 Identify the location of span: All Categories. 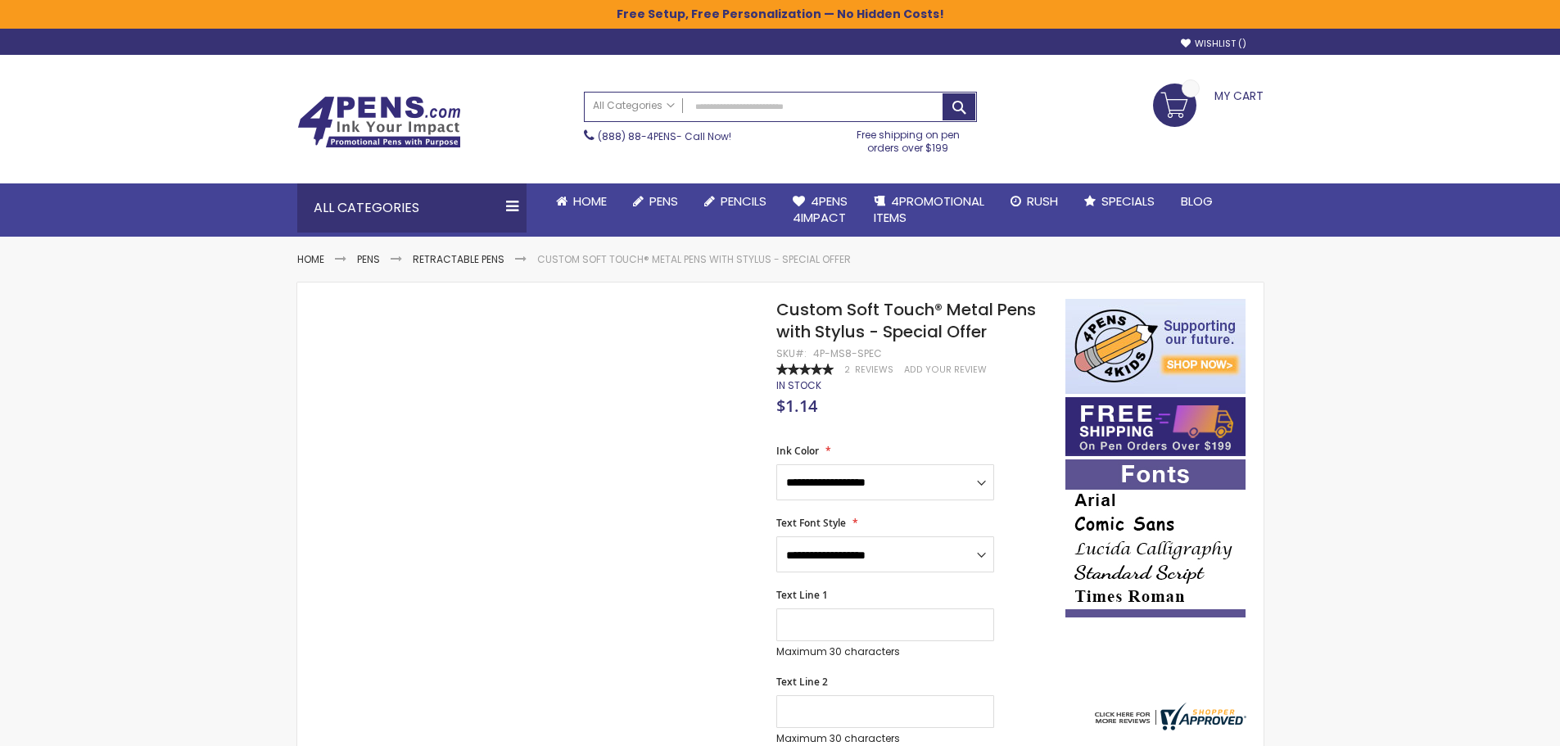
(634, 106).